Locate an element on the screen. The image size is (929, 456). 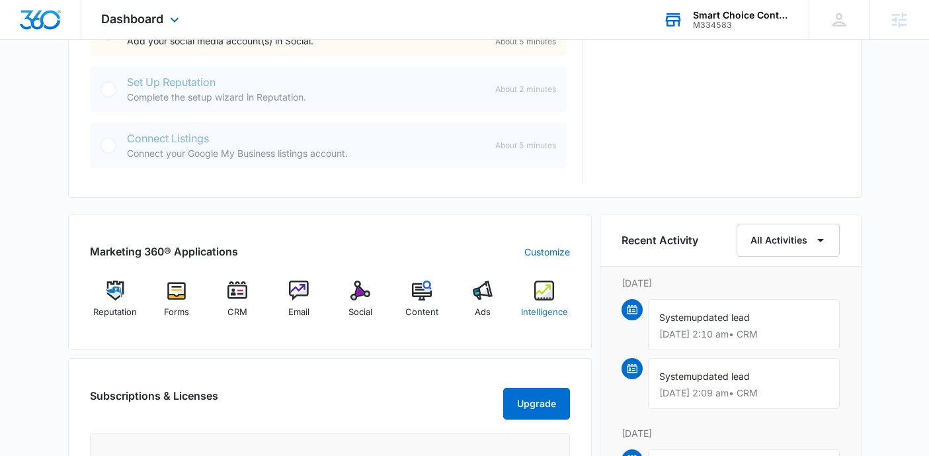
h2: Subscriptions & Licenses is located at coordinates (154, 401).